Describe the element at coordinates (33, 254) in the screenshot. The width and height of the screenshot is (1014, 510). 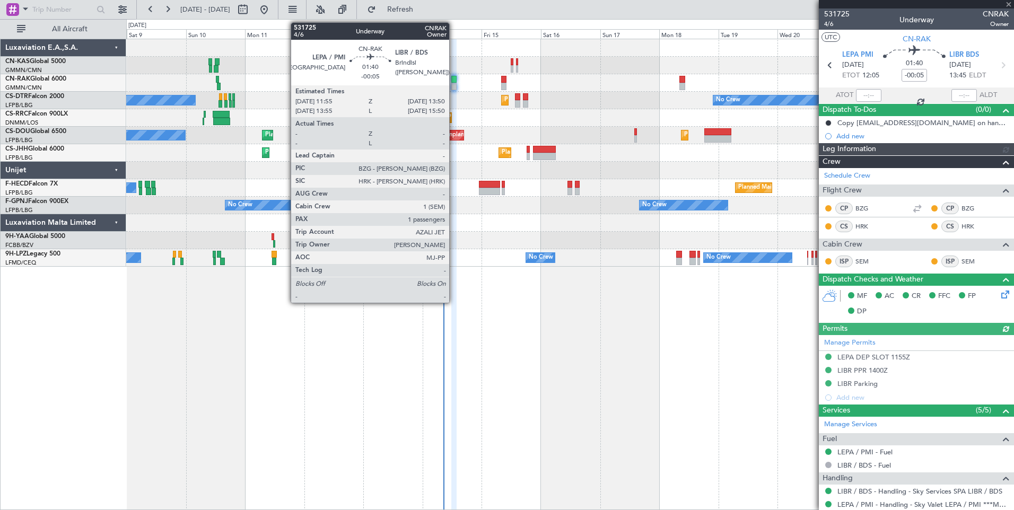
I see `a: 9H-LPZLegacy 500` at that location.